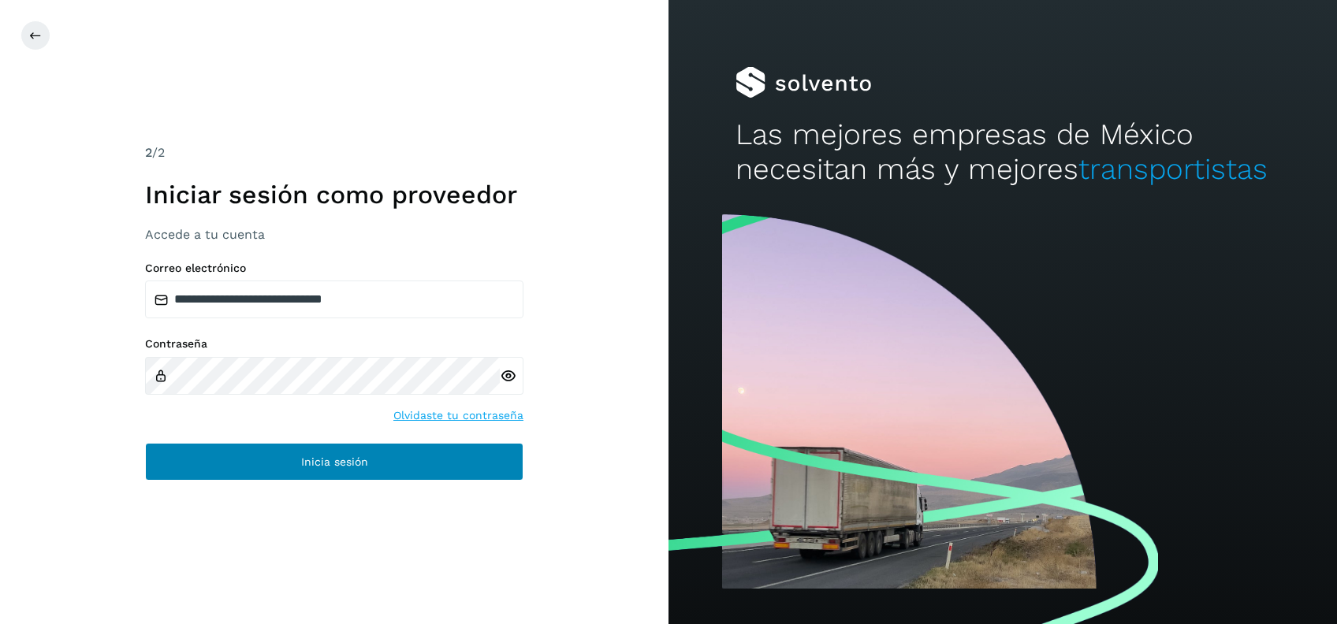 This screenshot has width=1337, height=624. I want to click on span: 2, so click(148, 152).